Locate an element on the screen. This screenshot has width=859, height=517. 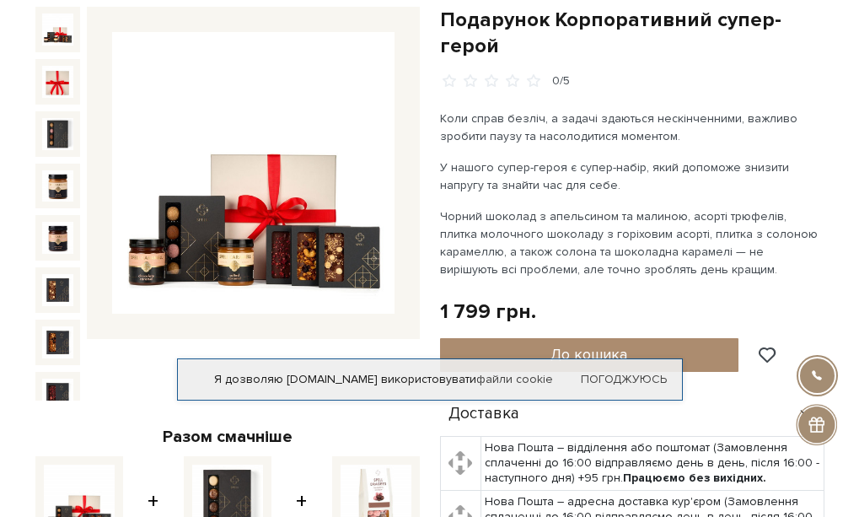
td: Нова Пошта – відділення або поштомат (Замовлення сплаченні до 16:00 відправляємо день в день, піс... is located at coordinates (652, 464).